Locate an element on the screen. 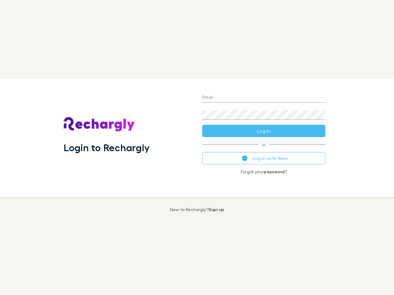 The image size is (394, 295). button: Log in with Xero is located at coordinates (263, 158).